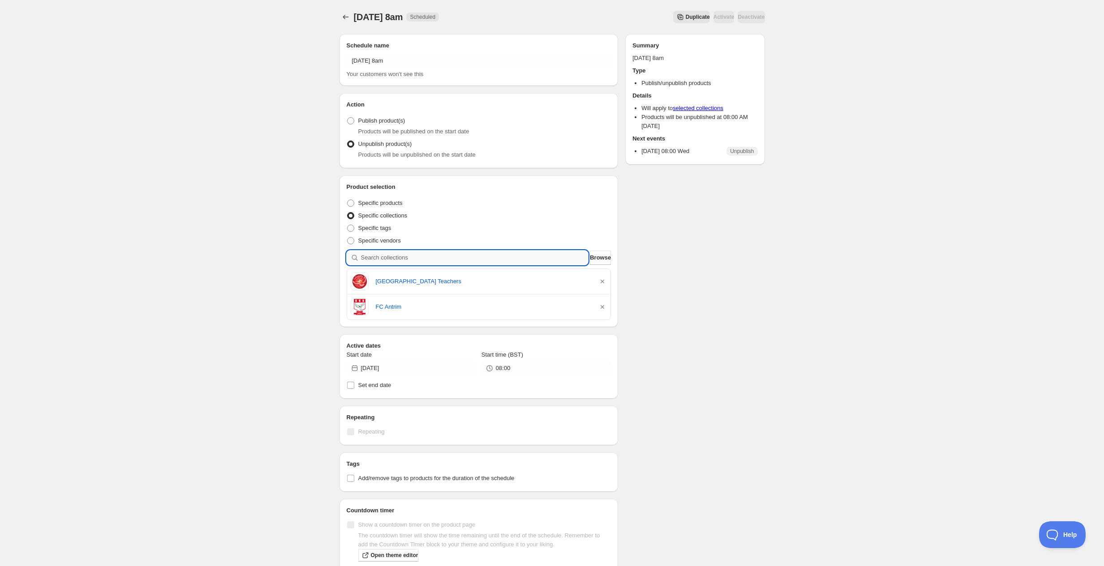 The width and height of the screenshot is (1104, 566). Describe the element at coordinates (375, 385) in the screenshot. I see `span: Set end date` at that location.